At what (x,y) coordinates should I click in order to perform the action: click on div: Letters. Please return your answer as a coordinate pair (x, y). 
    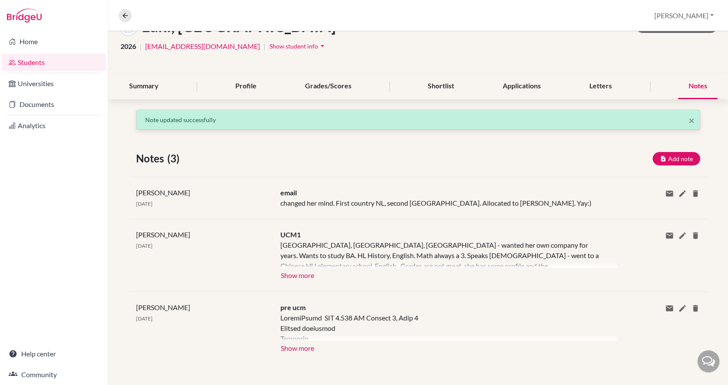
    Looking at the image, I should click on (600, 86).